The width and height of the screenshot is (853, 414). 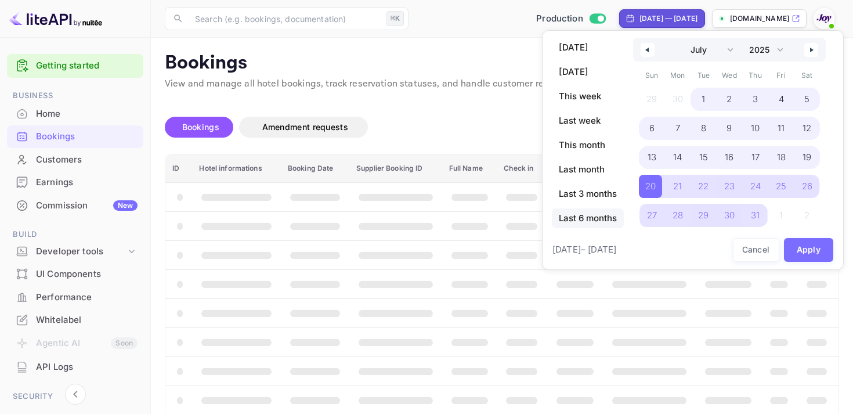 I want to click on span: 20, so click(x=650, y=186).